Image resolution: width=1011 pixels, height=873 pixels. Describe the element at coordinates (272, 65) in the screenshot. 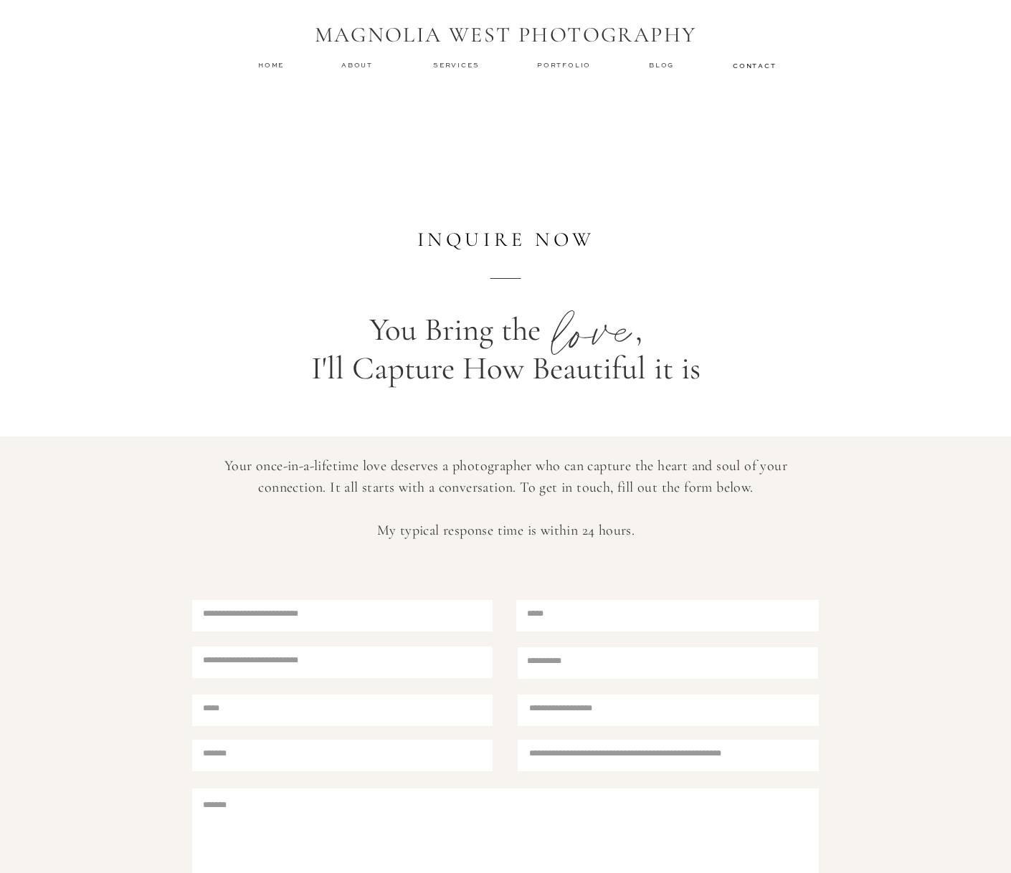

I see `nav: home` at that location.